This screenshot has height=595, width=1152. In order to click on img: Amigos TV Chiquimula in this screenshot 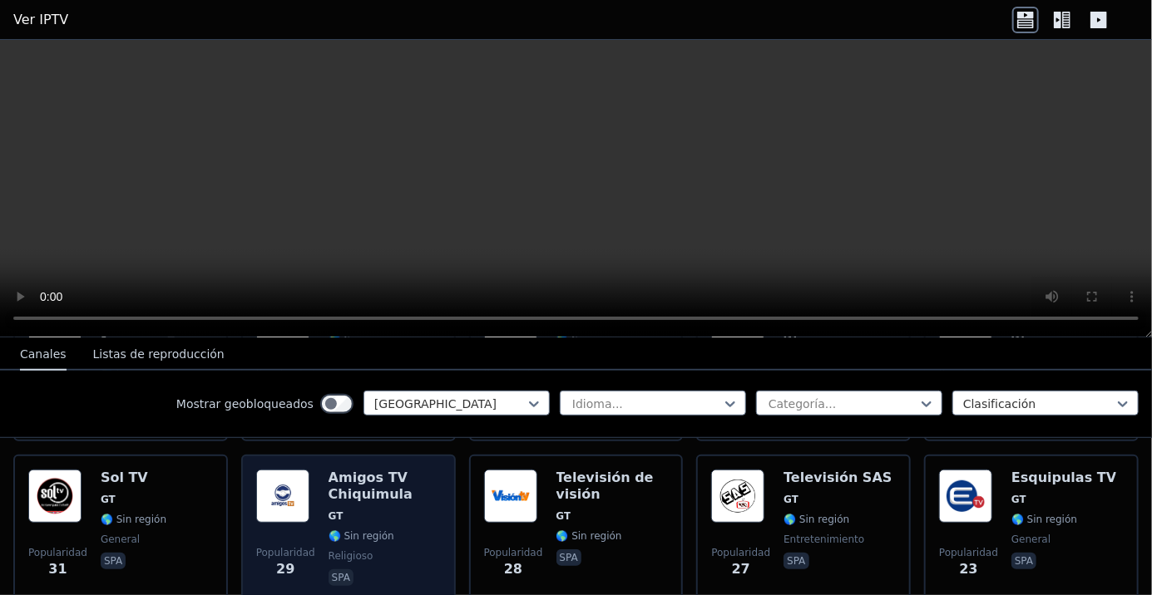, I will do `click(283, 496)`.